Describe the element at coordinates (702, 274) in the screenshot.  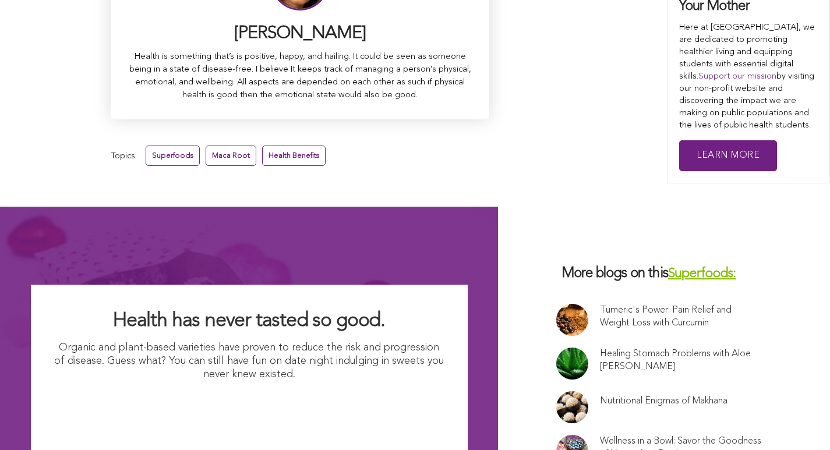
I see `a: Superfoods:` at that location.